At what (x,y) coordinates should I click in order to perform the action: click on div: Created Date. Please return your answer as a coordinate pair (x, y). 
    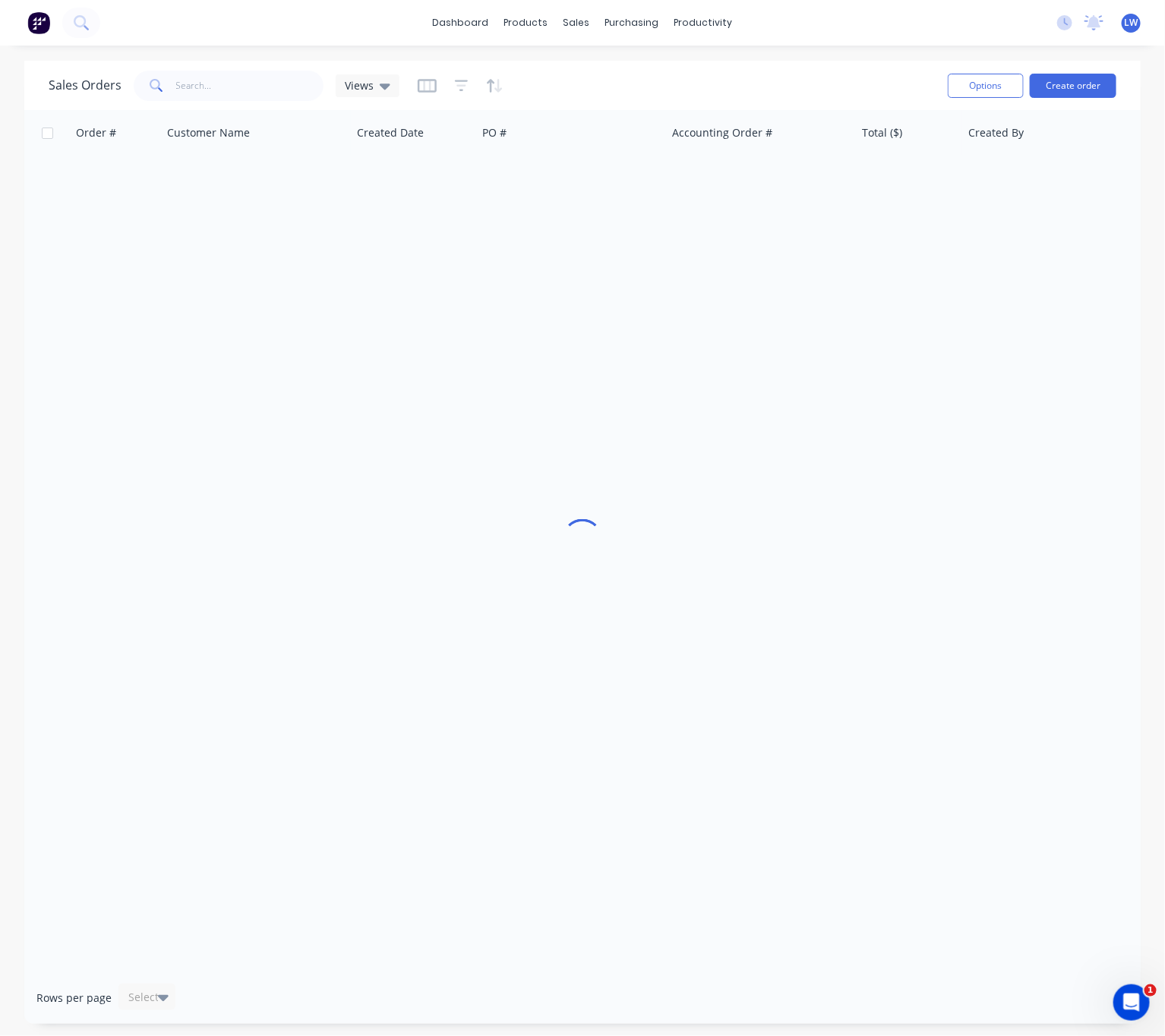
    Looking at the image, I should click on (390, 133).